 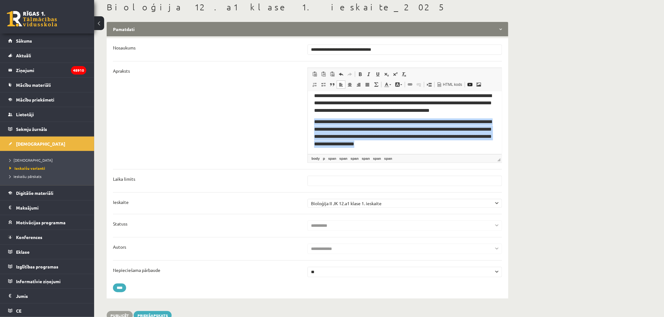 I want to click on legend: Maksājumi, so click(x=51, y=208).